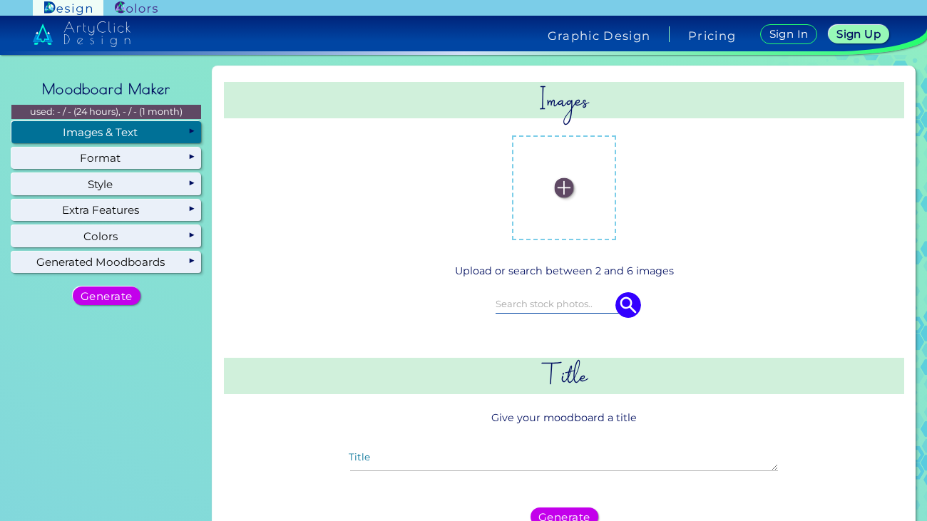 This screenshot has width=927, height=521. What do you see at coordinates (106, 262) in the screenshot?
I see `div: Generated Moodboards` at bounding box center [106, 262].